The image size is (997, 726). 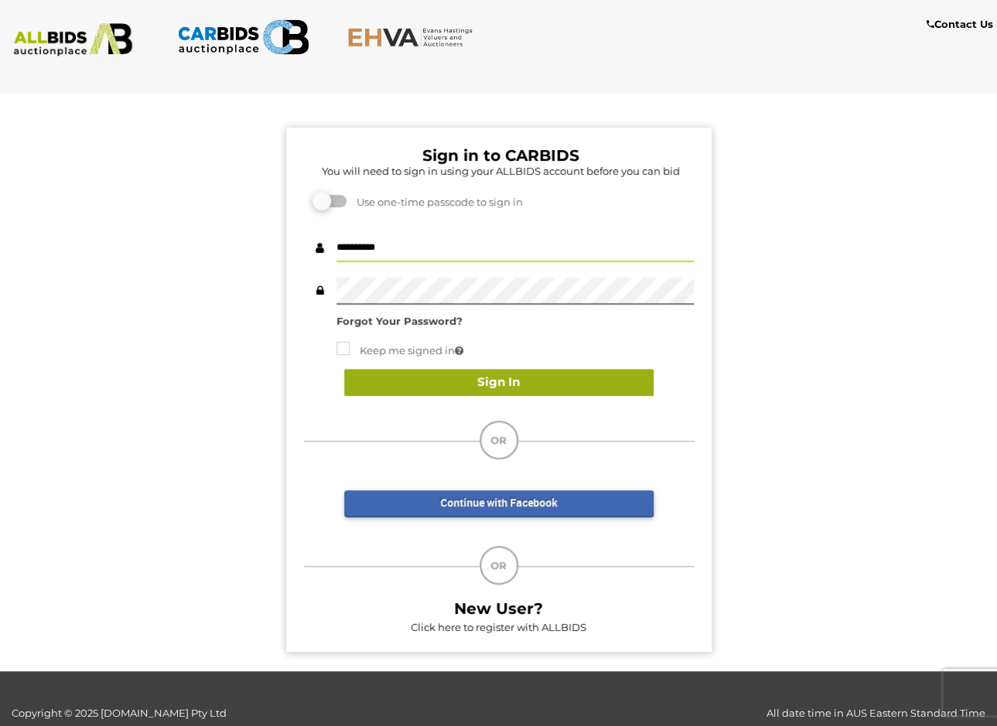 What do you see at coordinates (499, 382) in the screenshot?
I see `button: Sign In` at bounding box center [499, 382].